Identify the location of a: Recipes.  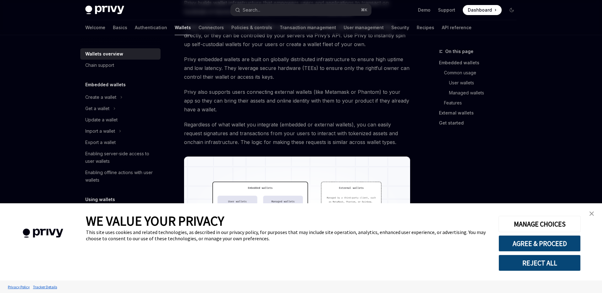
(425, 28).